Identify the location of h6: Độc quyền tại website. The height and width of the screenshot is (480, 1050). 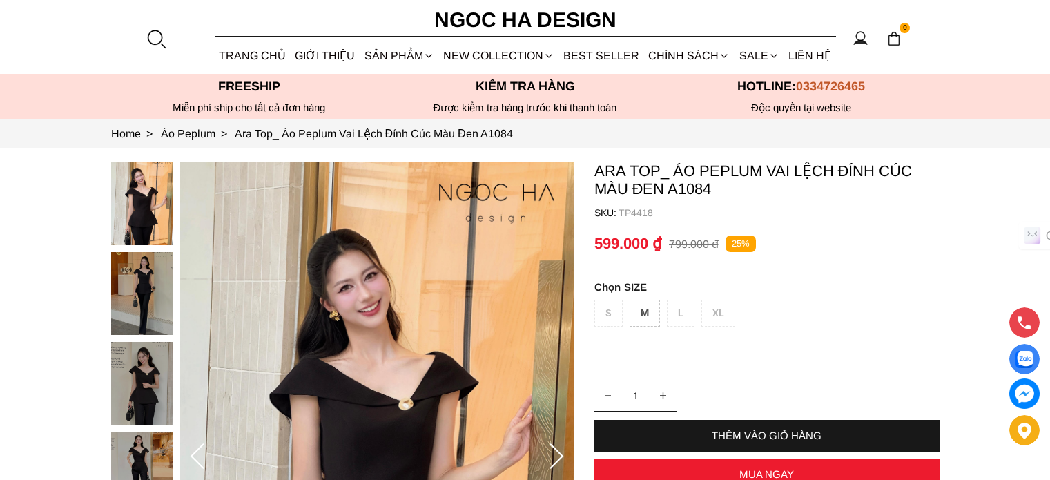
(801, 108).